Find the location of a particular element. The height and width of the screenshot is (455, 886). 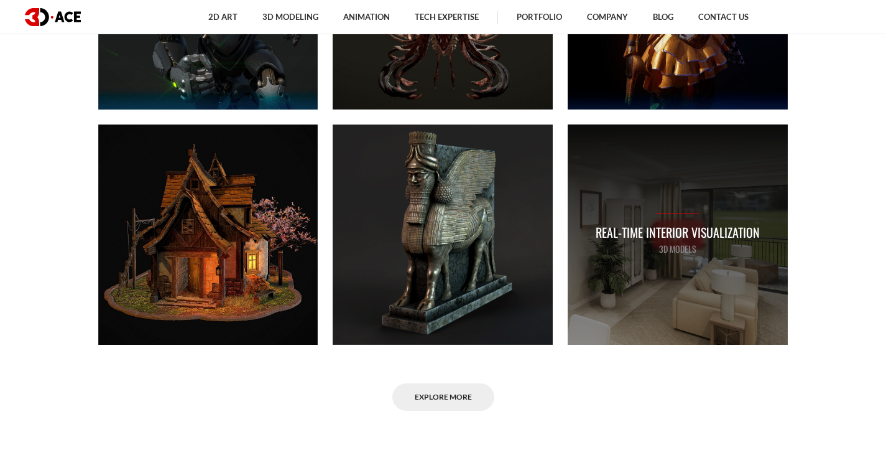

a: Explore More is located at coordinates (443, 397).